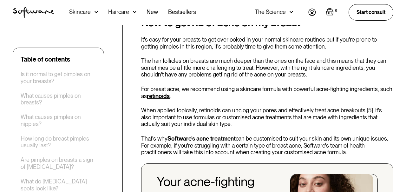 Image resolution: width=406 pixels, height=192 pixels. Describe the element at coordinates (58, 120) in the screenshot. I see `div: What causes pimples on nipples?` at that location.